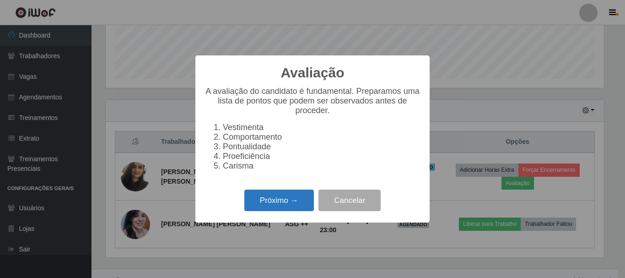  I want to click on li: Pontualidade, so click(321, 146).